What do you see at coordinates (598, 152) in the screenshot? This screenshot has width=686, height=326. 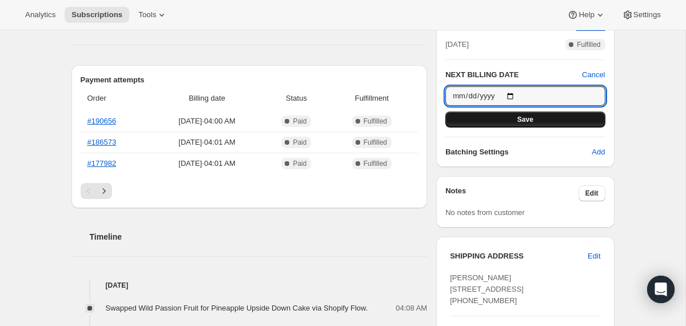 I see `button: Add` at bounding box center [598, 152].